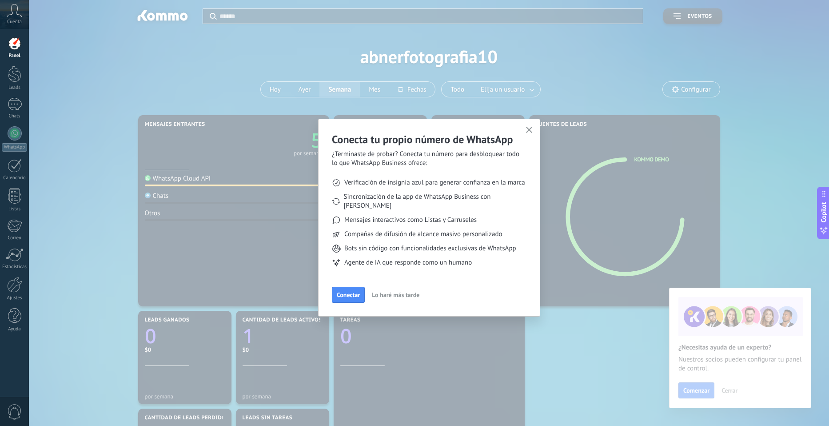 Image resolution: width=829 pixels, height=426 pixels. Describe the element at coordinates (15, 329) in the screenshot. I see `div: Ayuda` at that location.